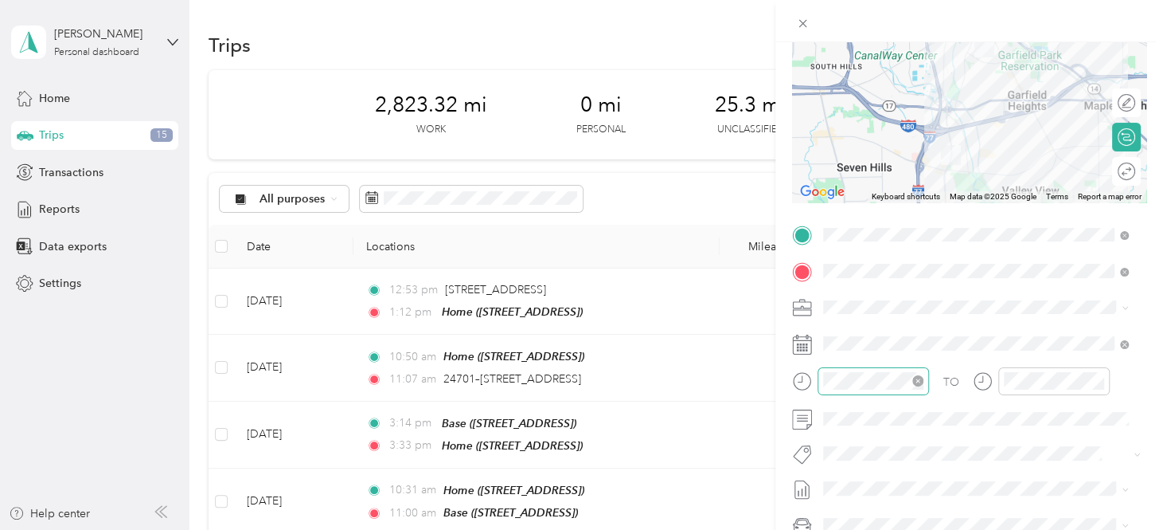 Image resolution: width=1163 pixels, height=530 pixels. I want to click on span: Map data ©2025 Google, so click(993, 196).